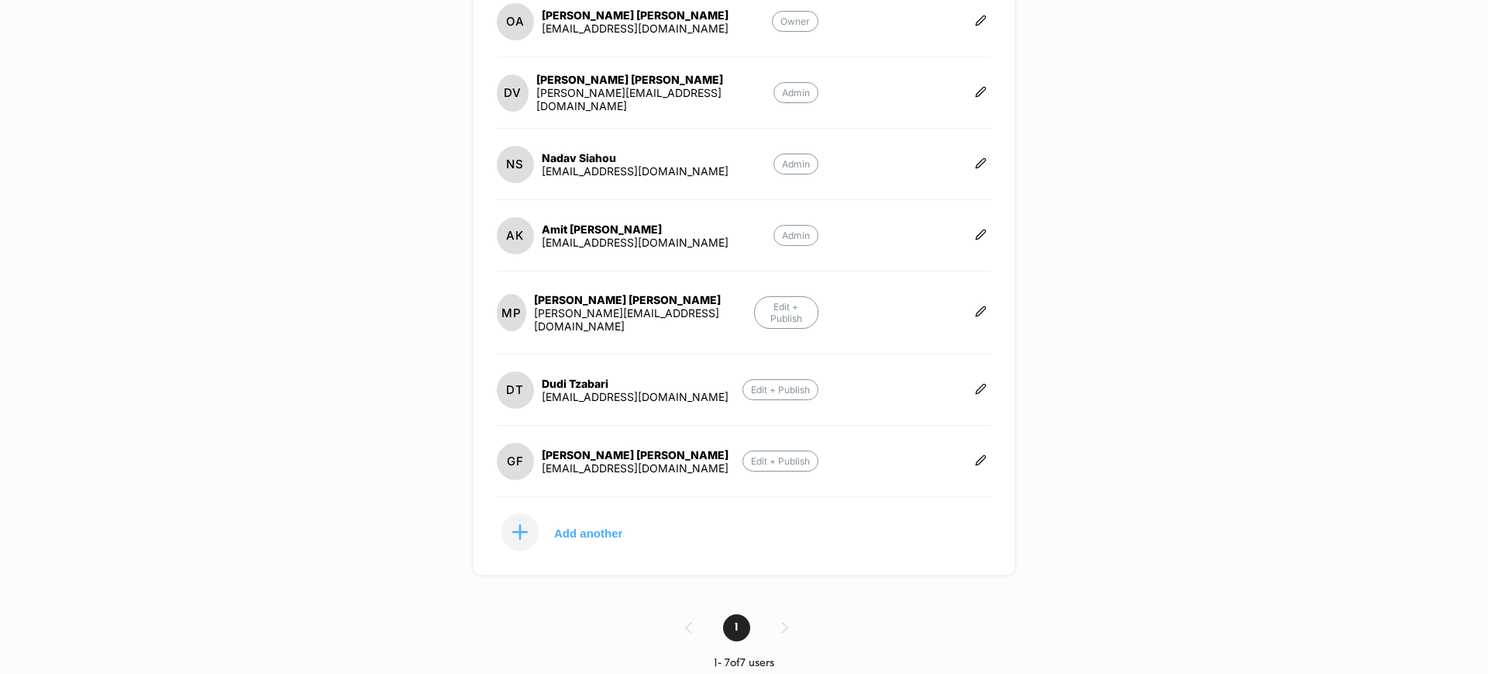 Image resolution: width=1488 pixels, height=674 pixels. What do you see at coordinates (635, 383) in the screenshot?
I see `div: Dudi Tzabari` at bounding box center [635, 383].